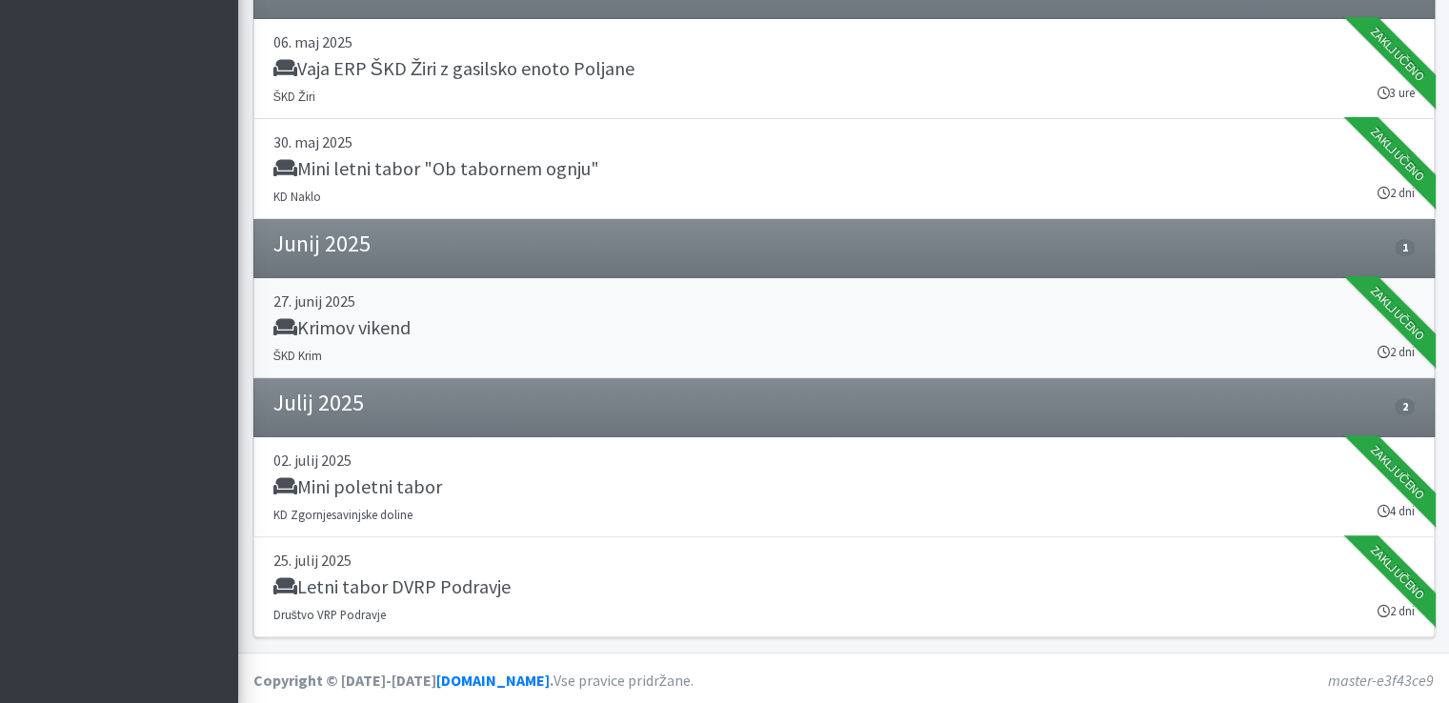 The width and height of the screenshot is (1449, 703). I want to click on a: 27. junij 2025 Krimov vikend ŠKD Krim 2 dni Zaključeno, so click(844, 328).